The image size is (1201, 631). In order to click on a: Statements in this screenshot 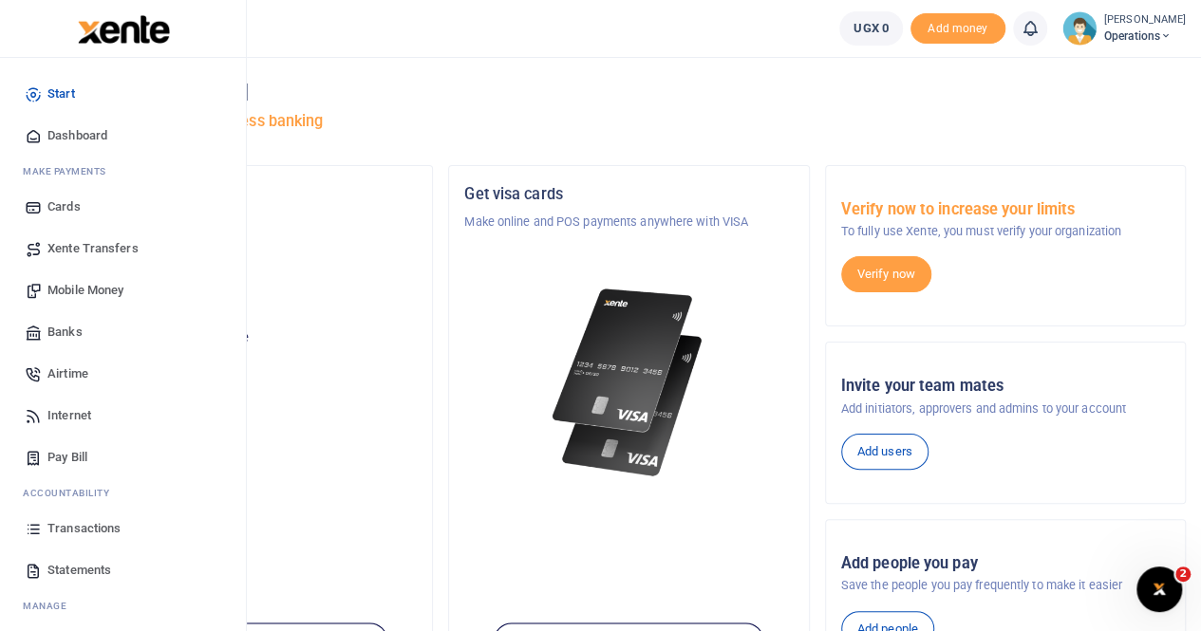, I will do `click(122, 570)`.